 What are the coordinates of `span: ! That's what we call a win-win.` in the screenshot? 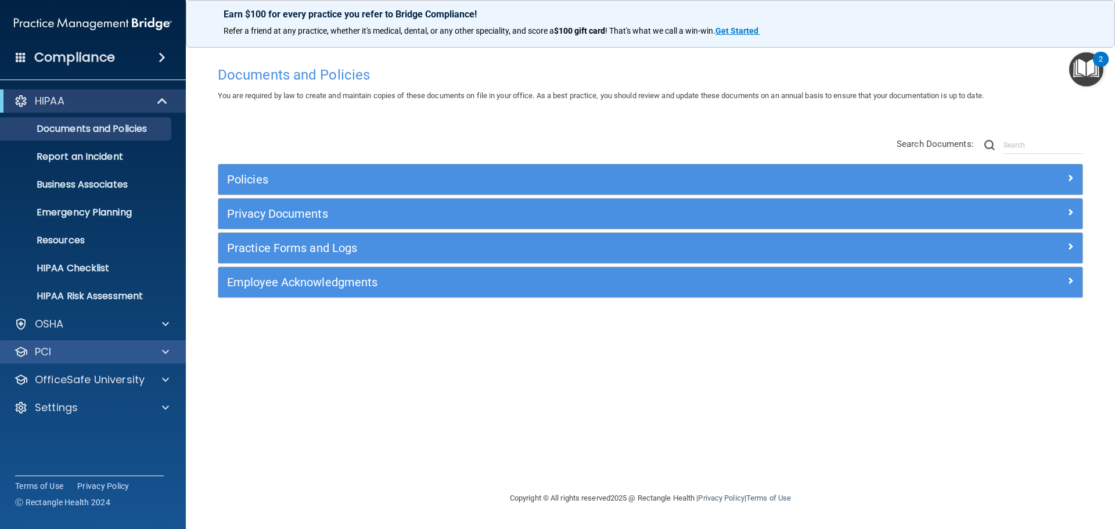 It's located at (661, 31).